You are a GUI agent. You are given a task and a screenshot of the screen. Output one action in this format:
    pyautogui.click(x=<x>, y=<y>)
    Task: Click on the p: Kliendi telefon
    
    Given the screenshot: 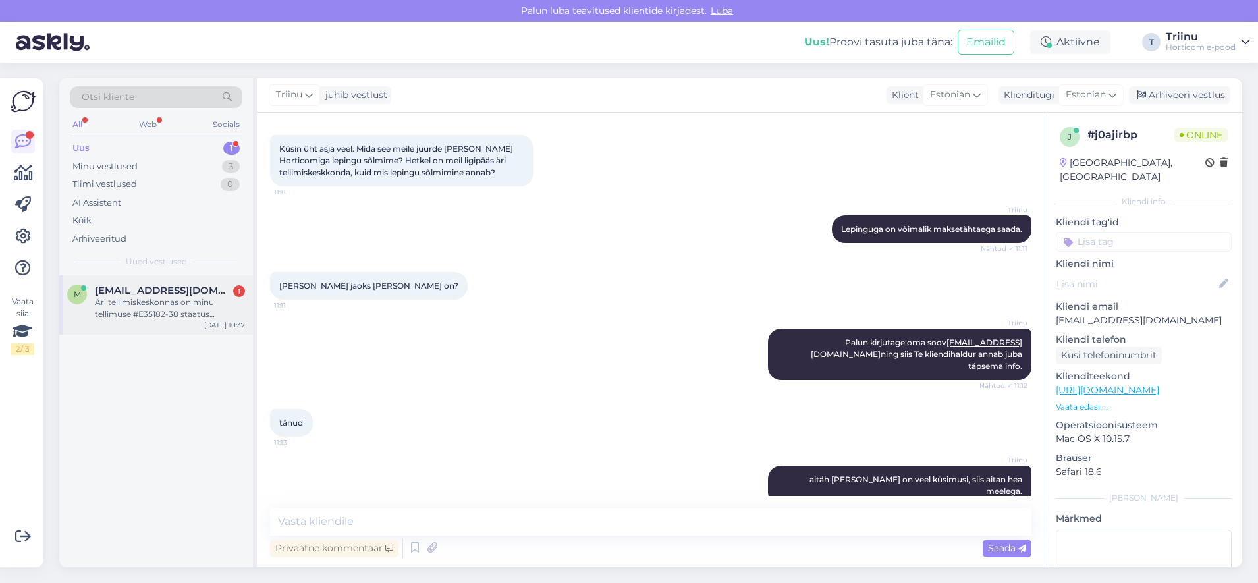 What is the action you would take?
    pyautogui.click(x=1144, y=339)
    